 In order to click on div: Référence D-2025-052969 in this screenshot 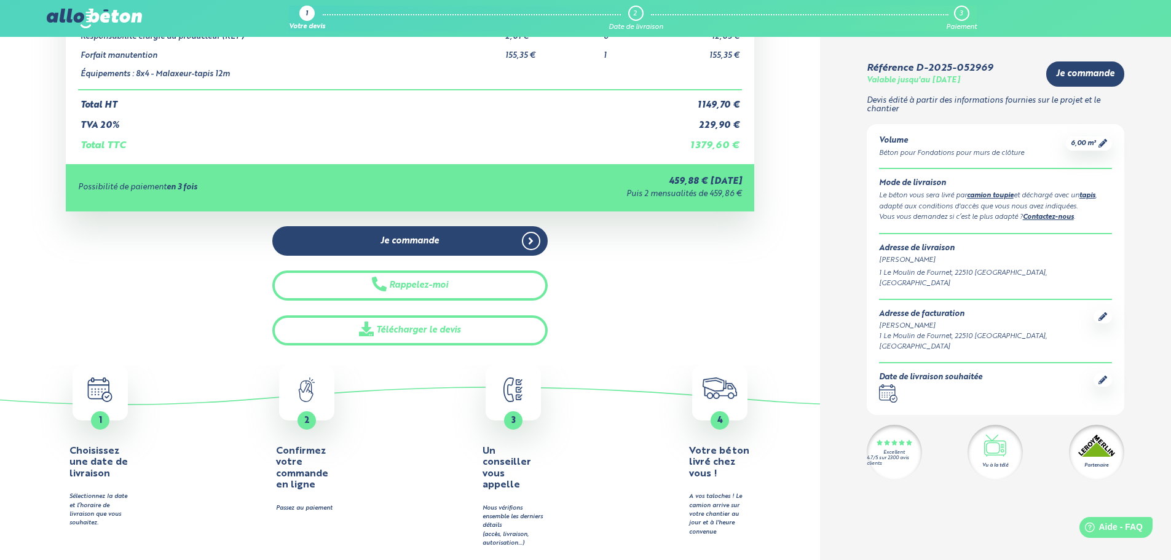, I will do `click(929, 68)`.